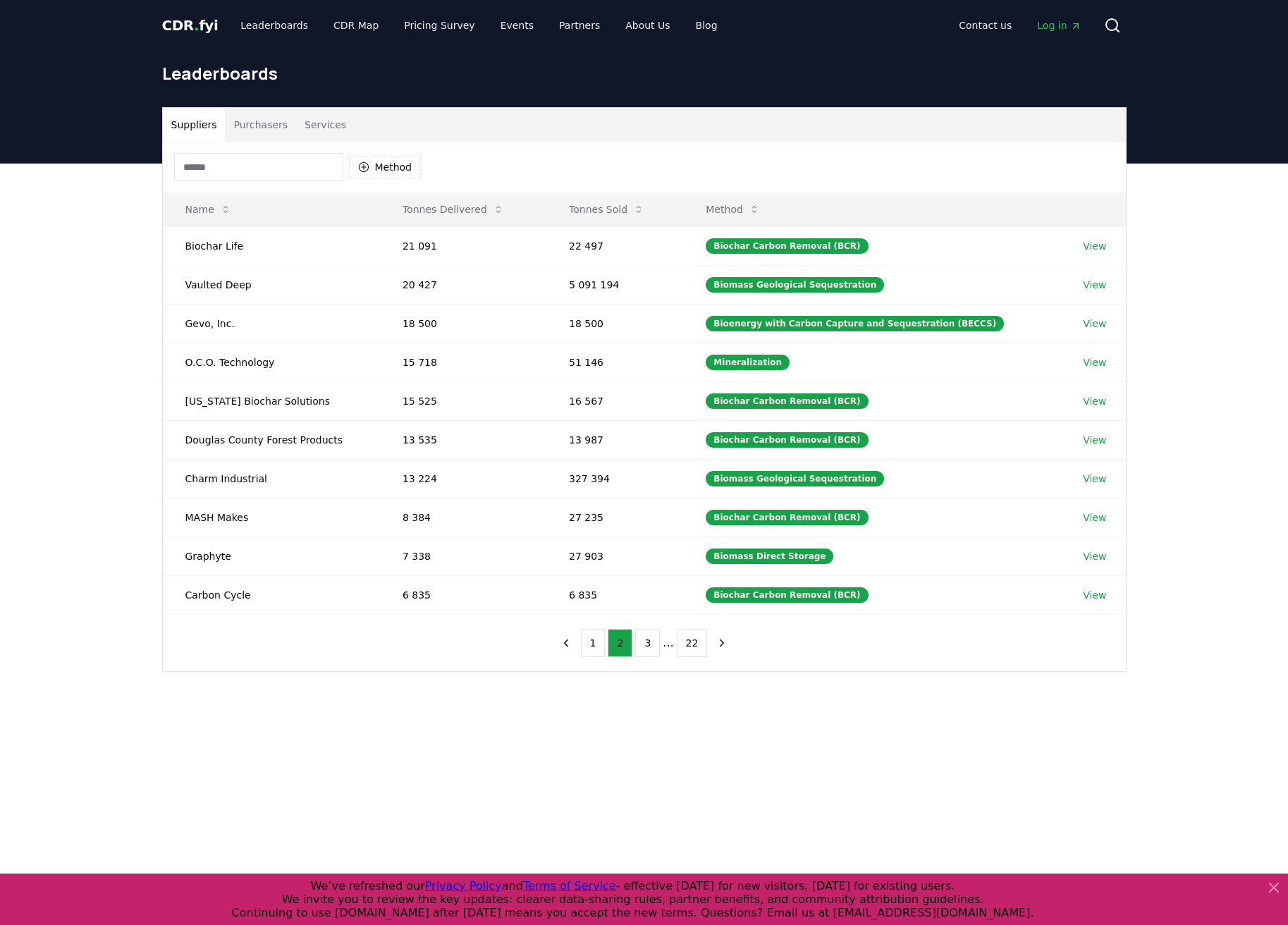 This screenshot has height=925, width=1288. I want to click on td: 22 497, so click(615, 245).